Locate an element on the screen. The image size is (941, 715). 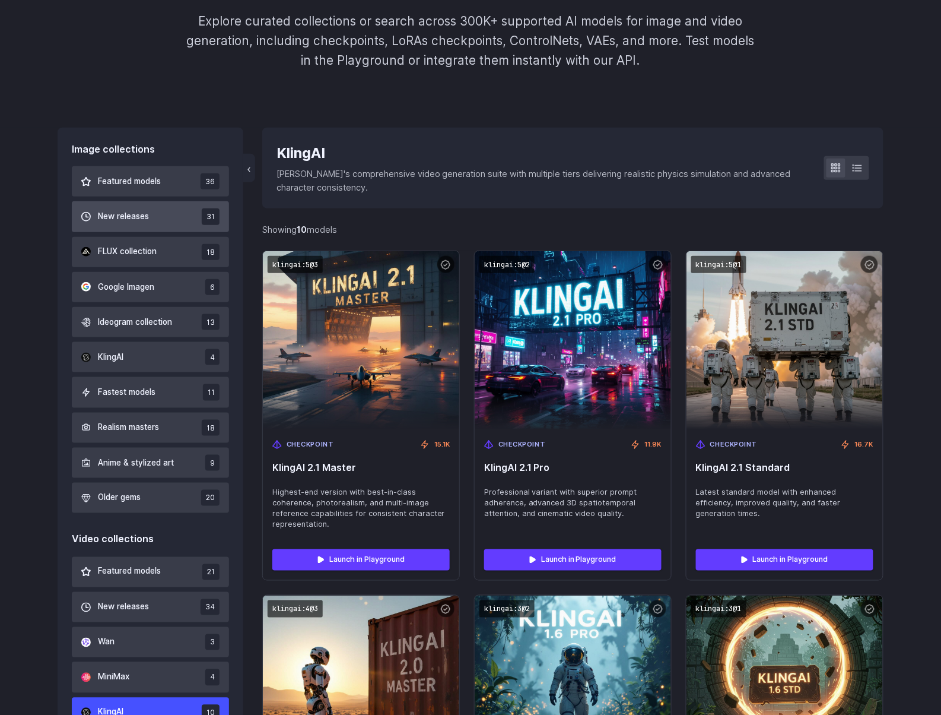
button: Ideogram collection 13 is located at coordinates (150, 322).